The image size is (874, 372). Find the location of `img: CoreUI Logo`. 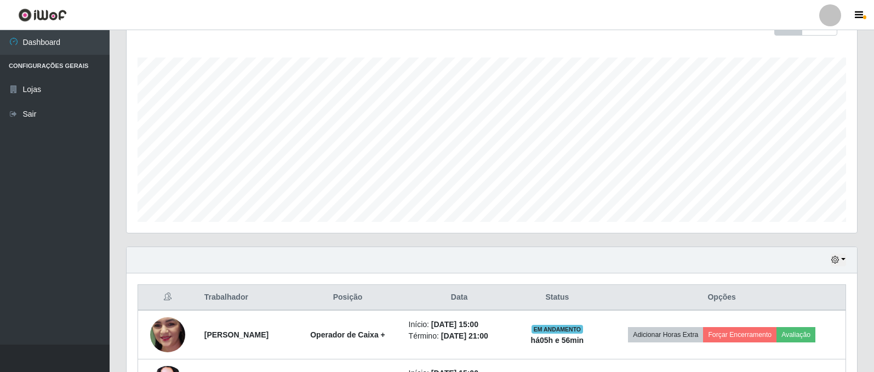

img: CoreUI Logo is located at coordinates (42, 15).